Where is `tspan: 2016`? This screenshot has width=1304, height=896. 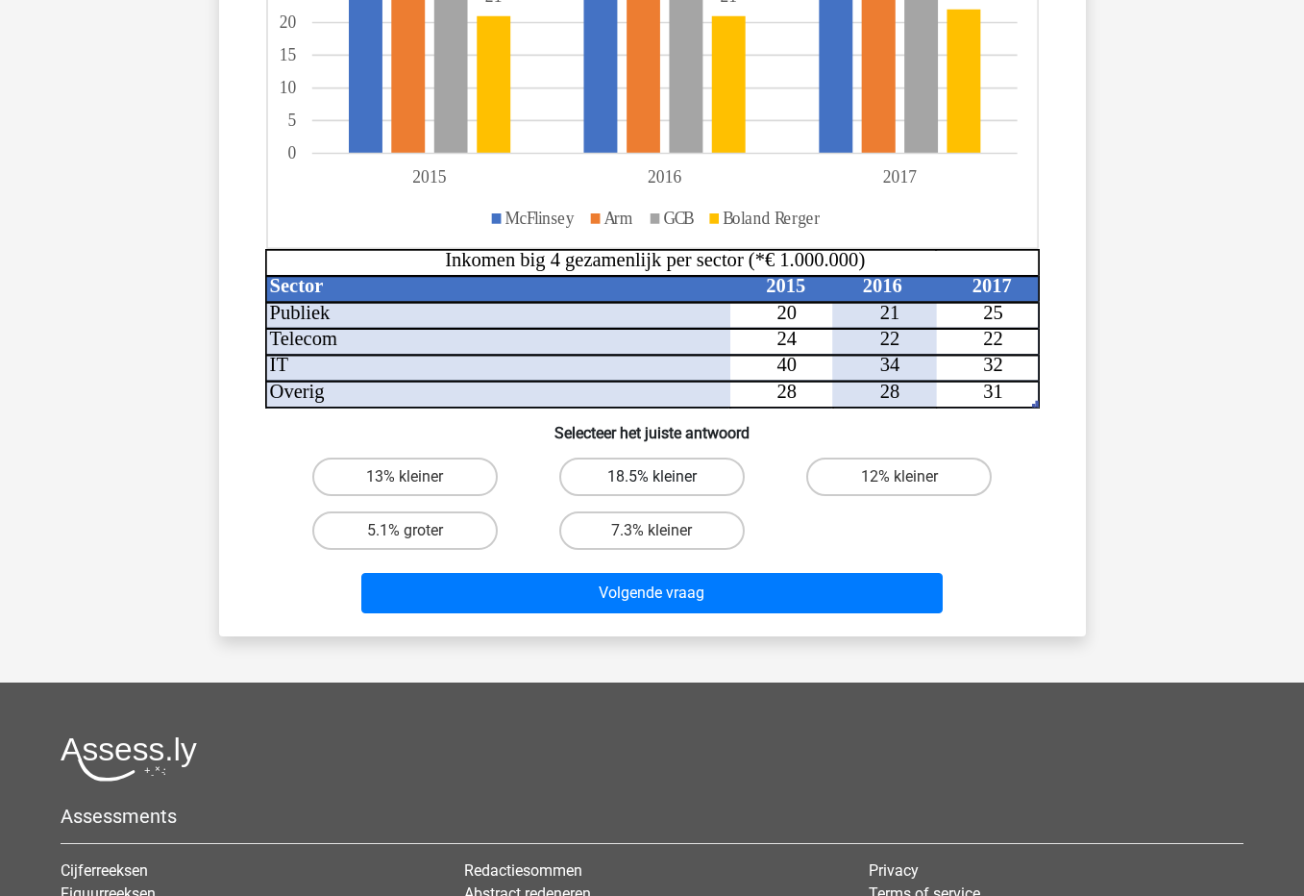
tspan: 2016 is located at coordinates (881, 285).